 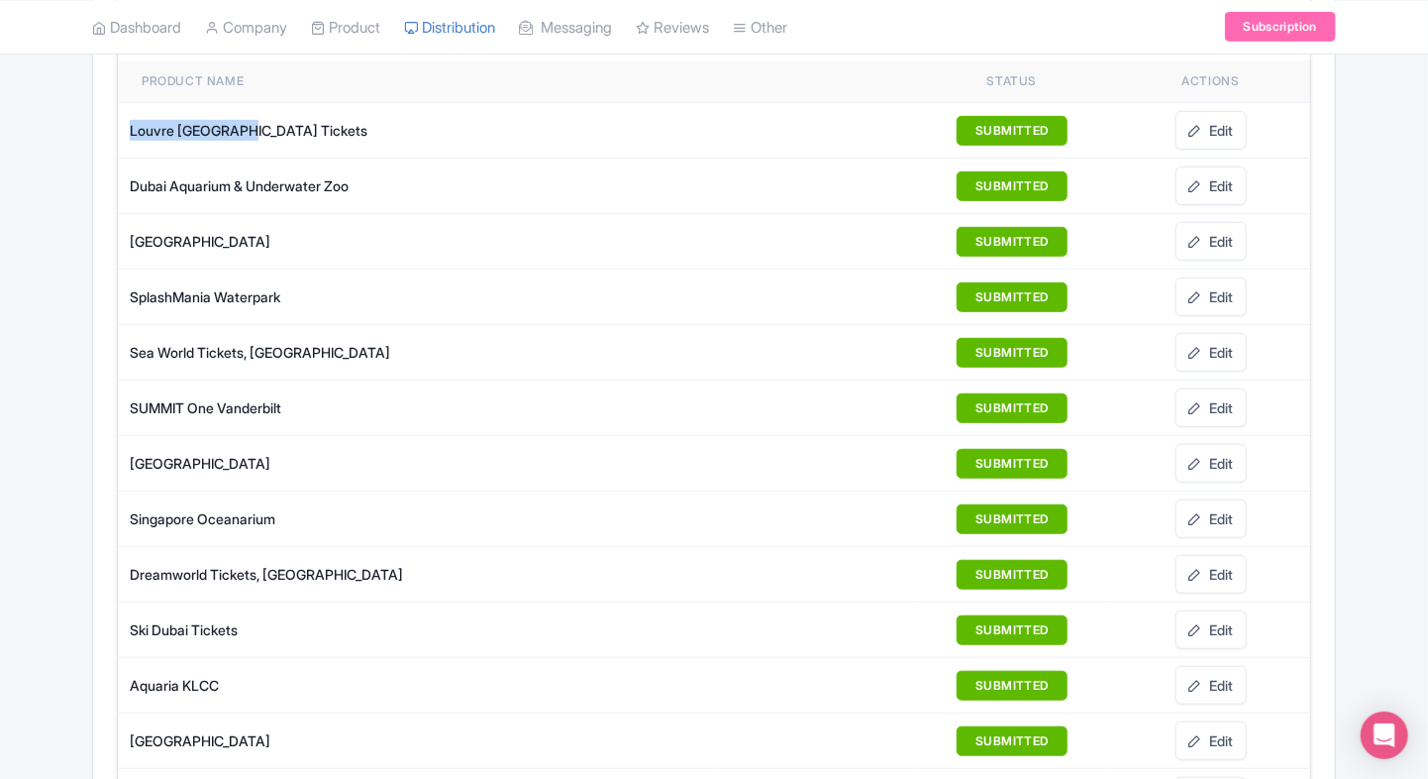 What do you see at coordinates (1385, 735) in the screenshot?
I see `div: Open Intercom Messenger` at bounding box center [1385, 735].